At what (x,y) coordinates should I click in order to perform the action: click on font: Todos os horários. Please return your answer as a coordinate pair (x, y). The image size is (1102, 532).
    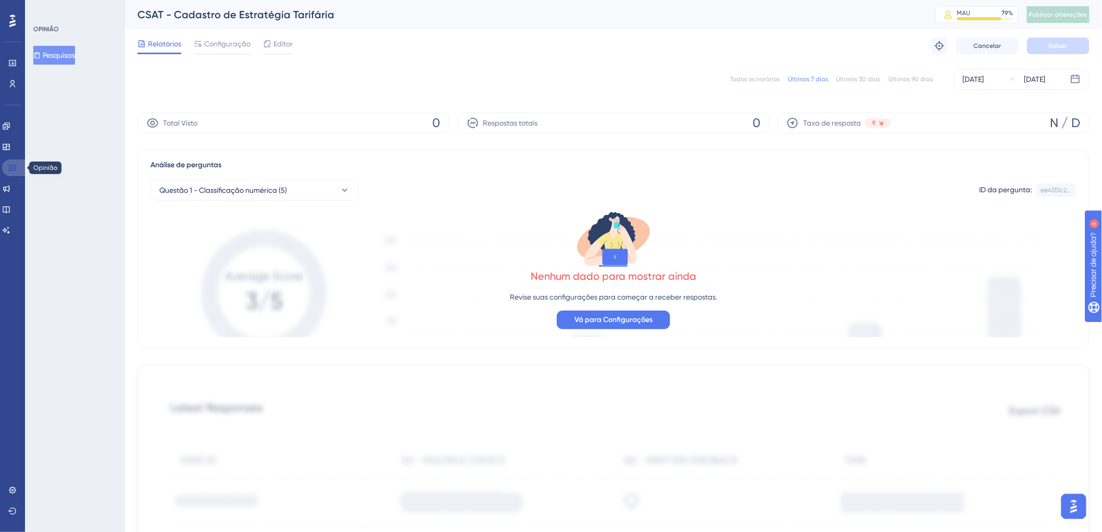
    Looking at the image, I should click on (755, 79).